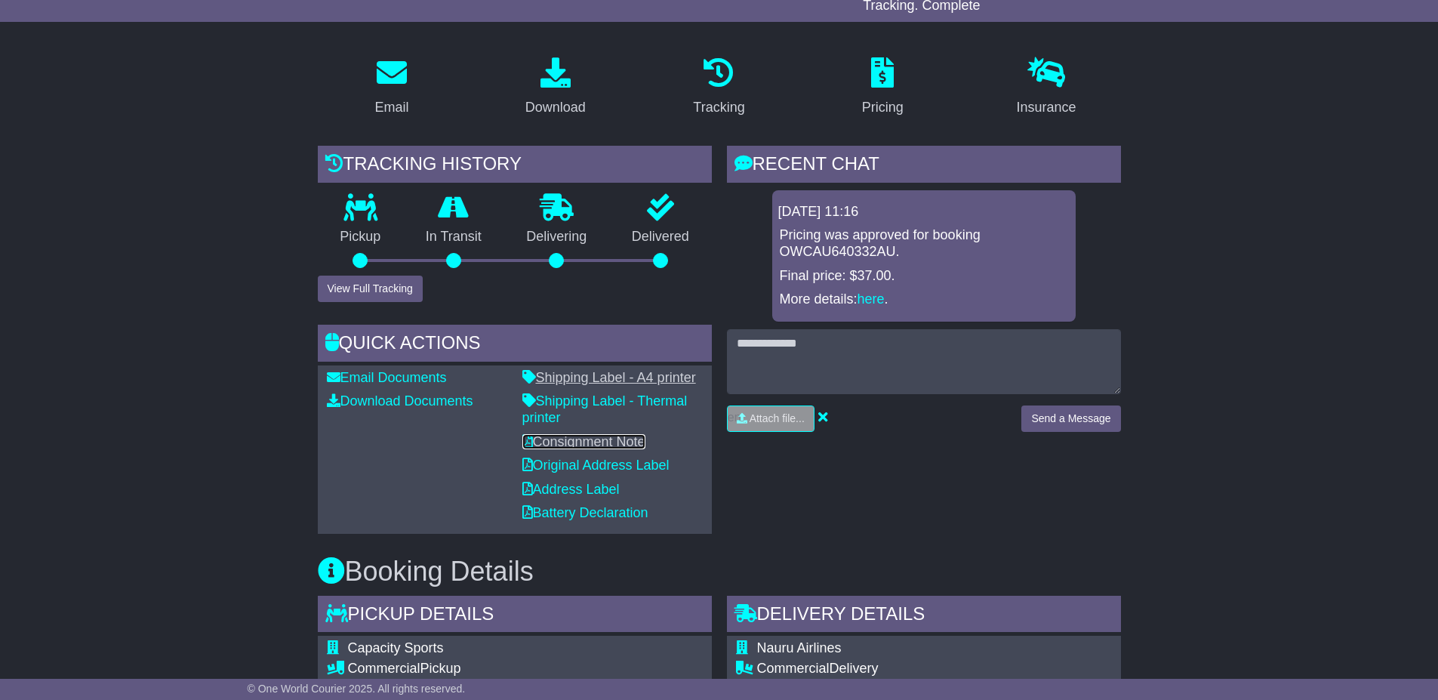  Describe the element at coordinates (557, 237) in the screenshot. I see `p: Delivering` at that location.